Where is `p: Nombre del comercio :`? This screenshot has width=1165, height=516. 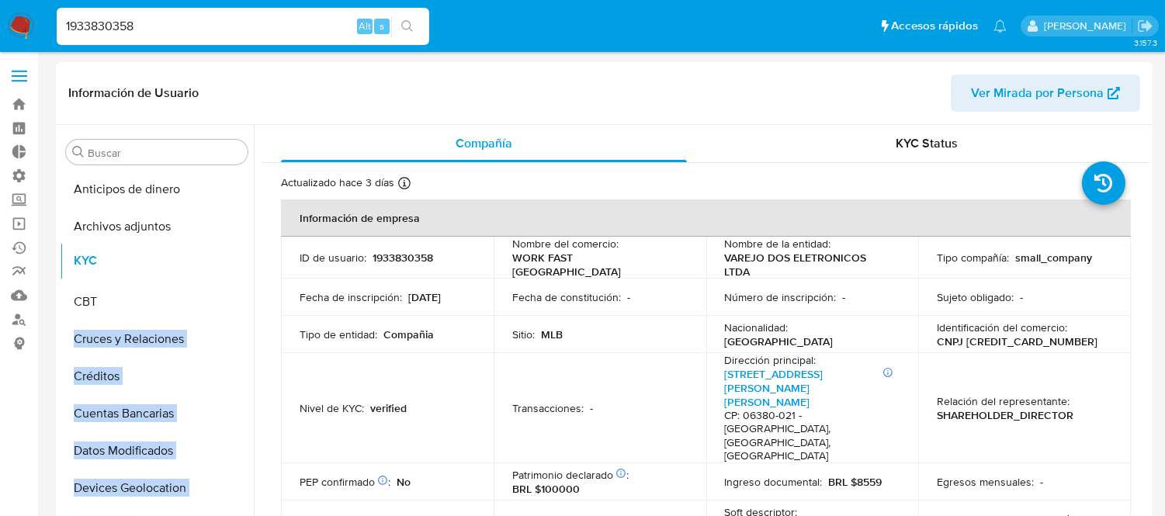 p: Nombre del comercio : is located at coordinates (565, 244).